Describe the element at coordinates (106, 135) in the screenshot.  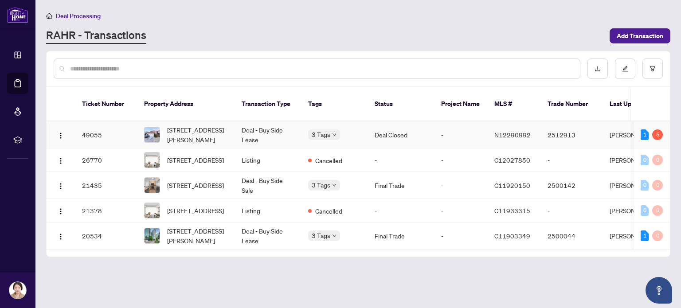
I see `td: 49055` at that location.